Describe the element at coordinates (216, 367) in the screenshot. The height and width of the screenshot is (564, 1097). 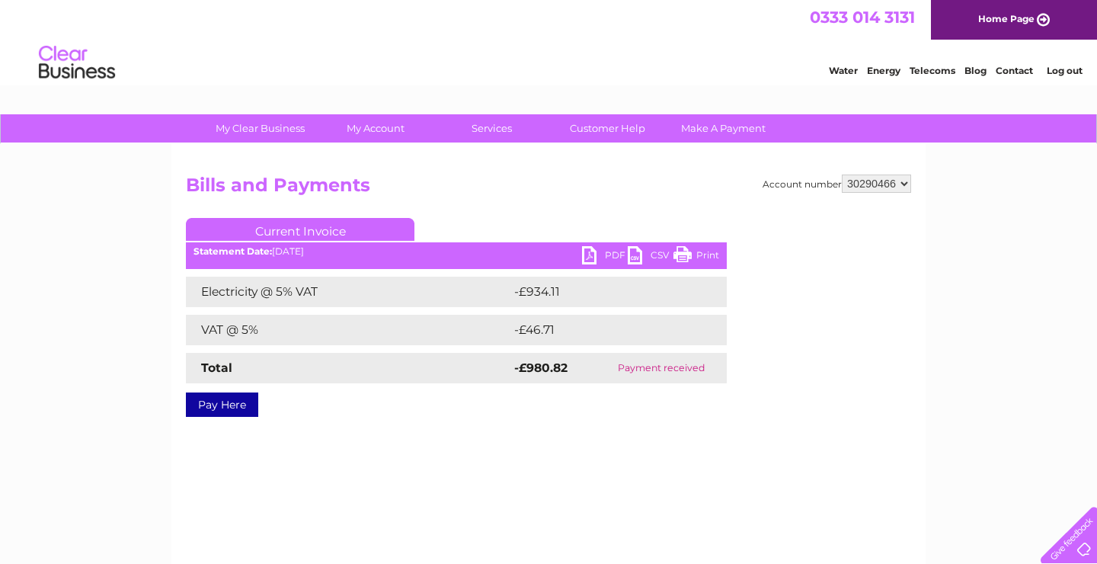
I see `strong: Total` at that location.